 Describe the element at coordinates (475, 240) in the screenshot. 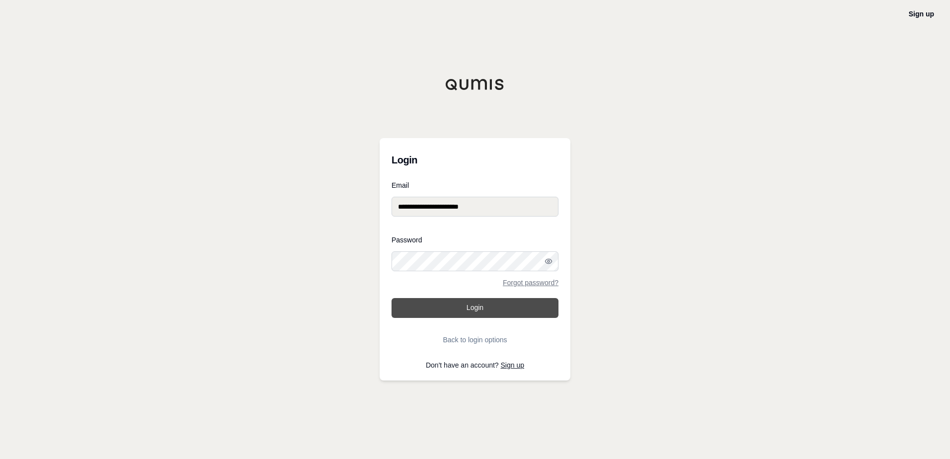

I see `label: Password` at that location.